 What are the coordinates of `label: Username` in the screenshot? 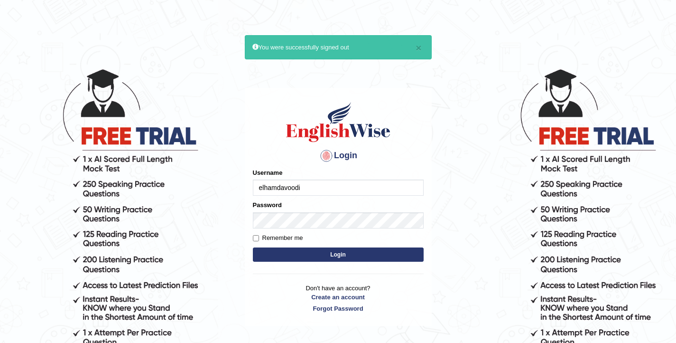 It's located at (268, 172).